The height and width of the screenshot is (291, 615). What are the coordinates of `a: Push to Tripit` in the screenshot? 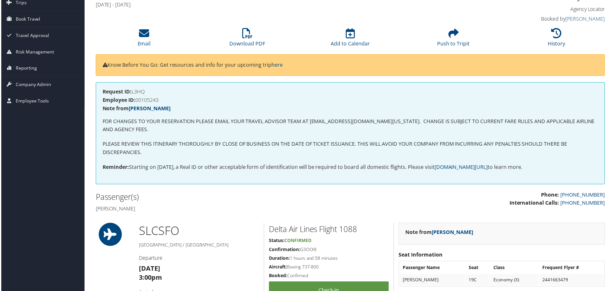 It's located at (454, 39).